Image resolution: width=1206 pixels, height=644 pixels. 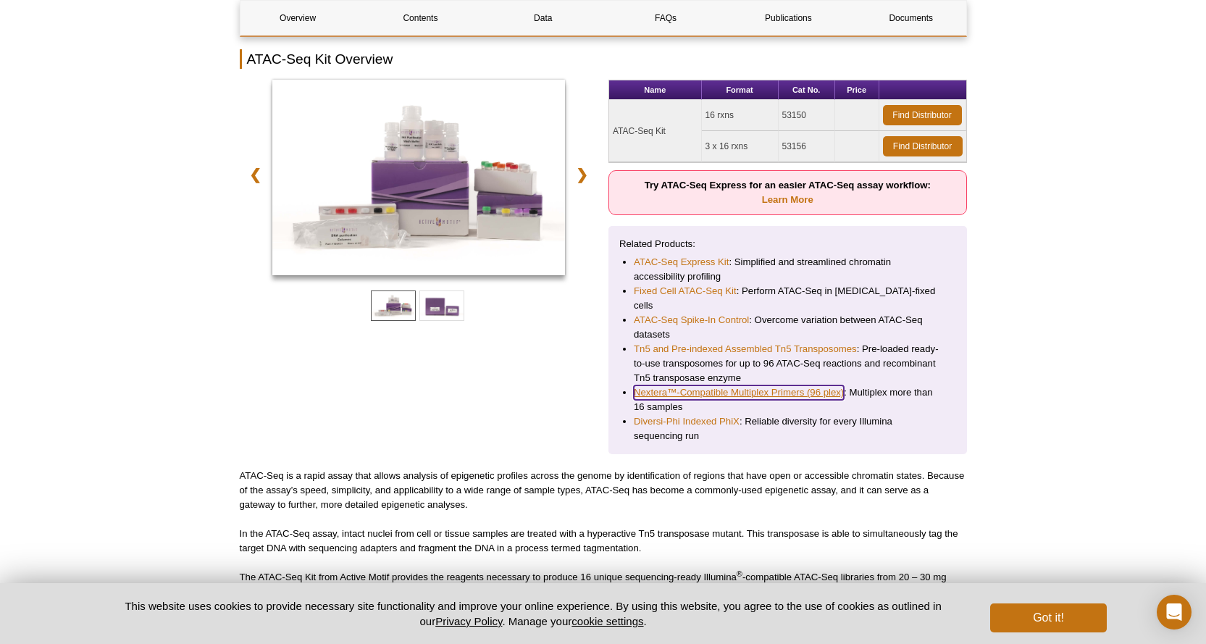 I want to click on p: ATAC-Seq is a rapid assay that allows analysis of epigenetic profiles across the genome by identi..., so click(x=603, y=490).